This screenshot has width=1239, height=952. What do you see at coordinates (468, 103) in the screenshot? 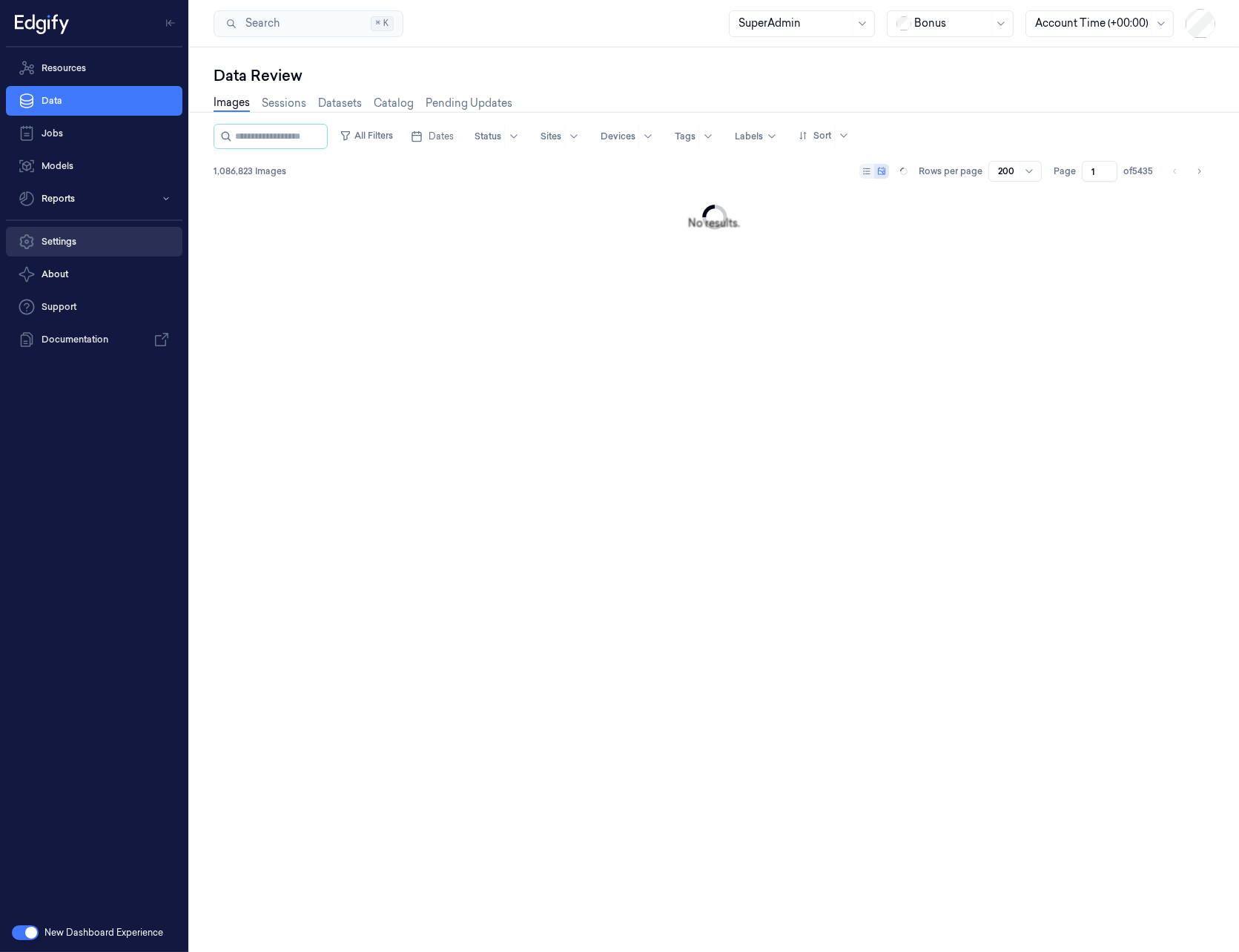
I see `a: Pending Updates` at bounding box center [468, 103].